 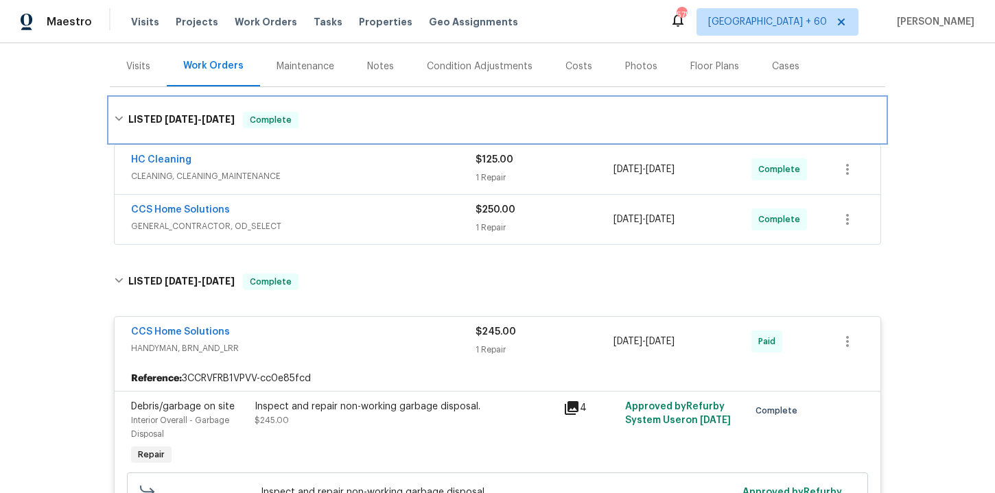 I want to click on div: Photos, so click(x=641, y=67).